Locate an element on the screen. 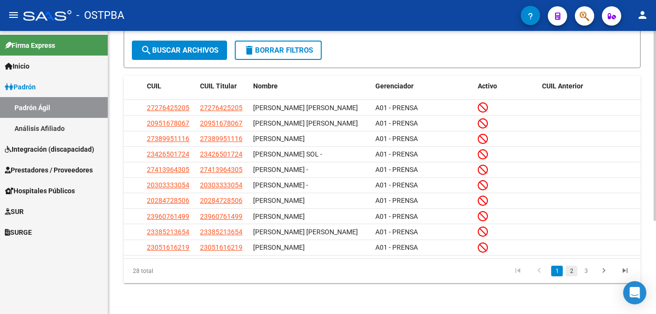 The height and width of the screenshot is (314, 656). span: CUIL Anterior is located at coordinates (562, 86).